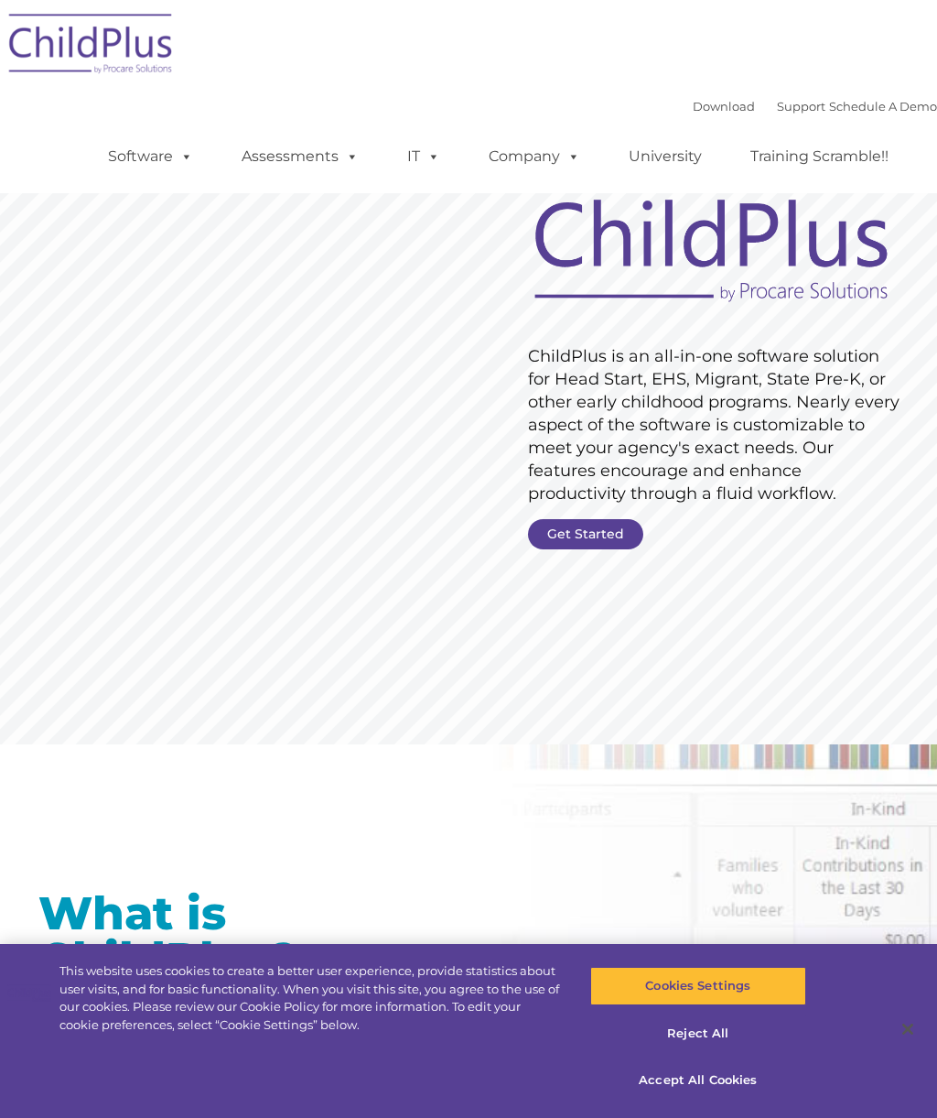 The width and height of the screenshot is (937, 1118). I want to click on a: IT, so click(424, 157).